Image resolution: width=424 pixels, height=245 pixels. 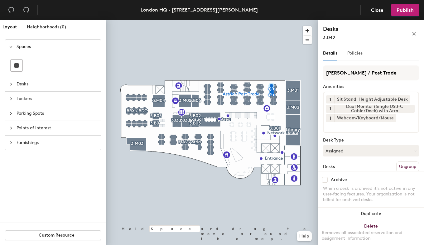 I want to click on span: Close, so click(x=377, y=10).